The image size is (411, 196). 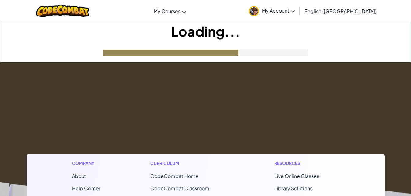 What do you see at coordinates (63, 11) in the screenshot?
I see `img: CodeCombat logo` at bounding box center [63, 11].